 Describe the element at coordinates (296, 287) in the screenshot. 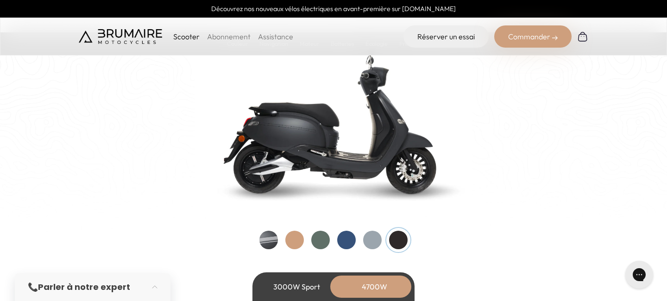

I see `div: 3000W Sport` at that location.